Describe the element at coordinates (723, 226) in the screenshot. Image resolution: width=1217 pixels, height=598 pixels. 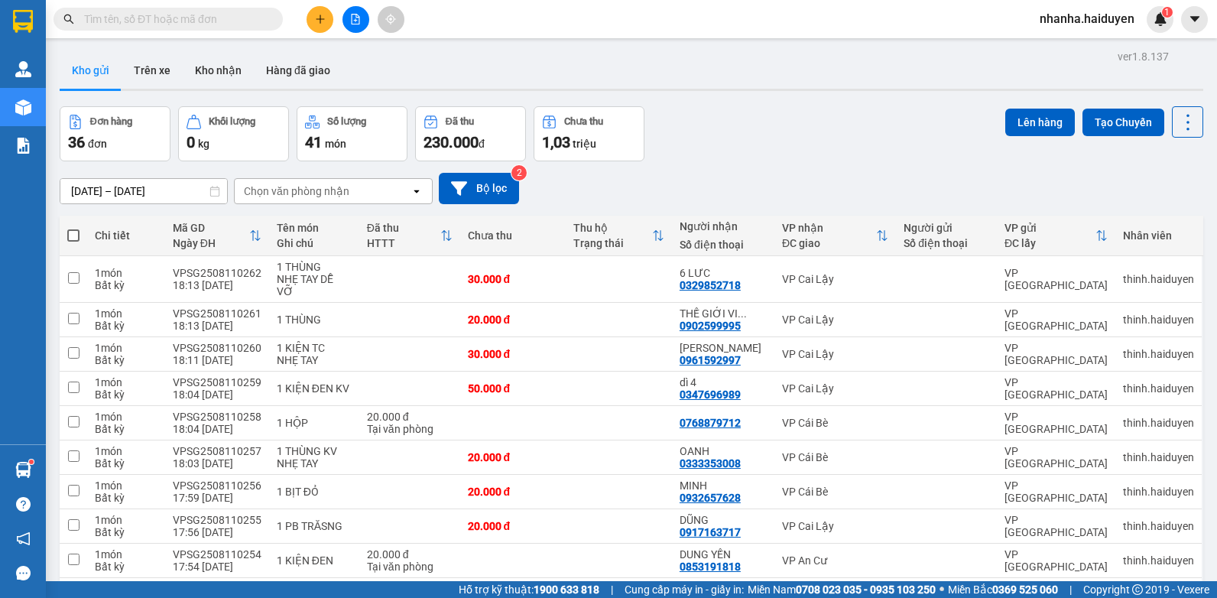
I see `div: Người nhận` at that location.